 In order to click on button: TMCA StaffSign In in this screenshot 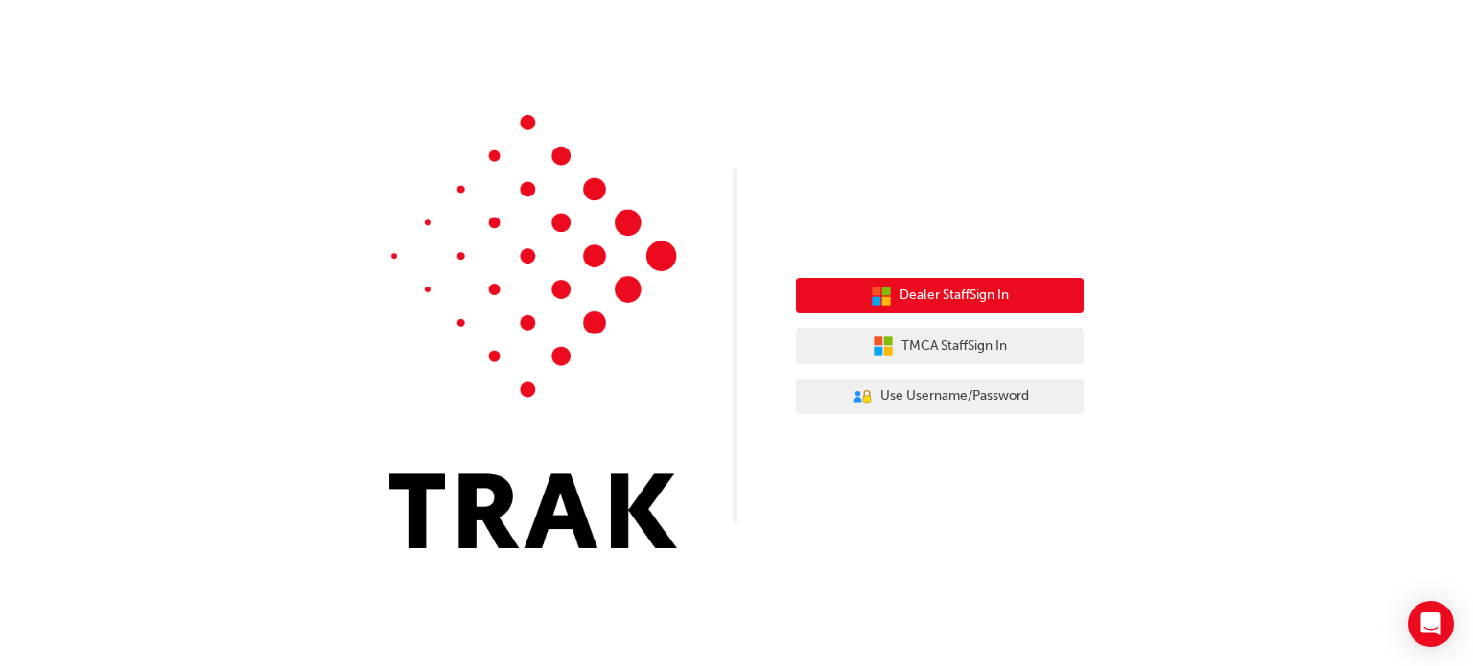, I will do `click(940, 346)`.